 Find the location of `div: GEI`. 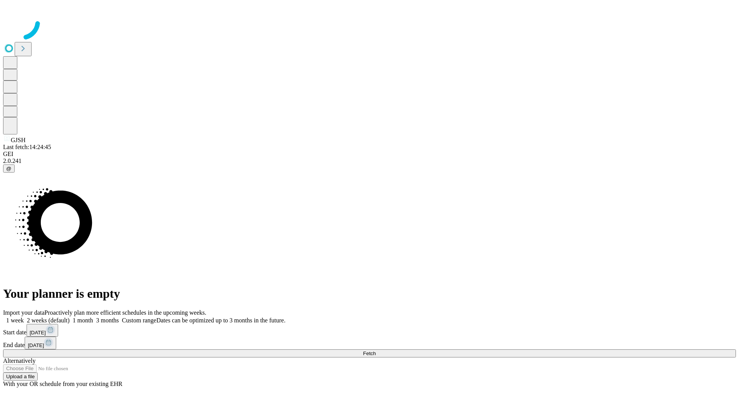

div: GEI is located at coordinates (370, 154).